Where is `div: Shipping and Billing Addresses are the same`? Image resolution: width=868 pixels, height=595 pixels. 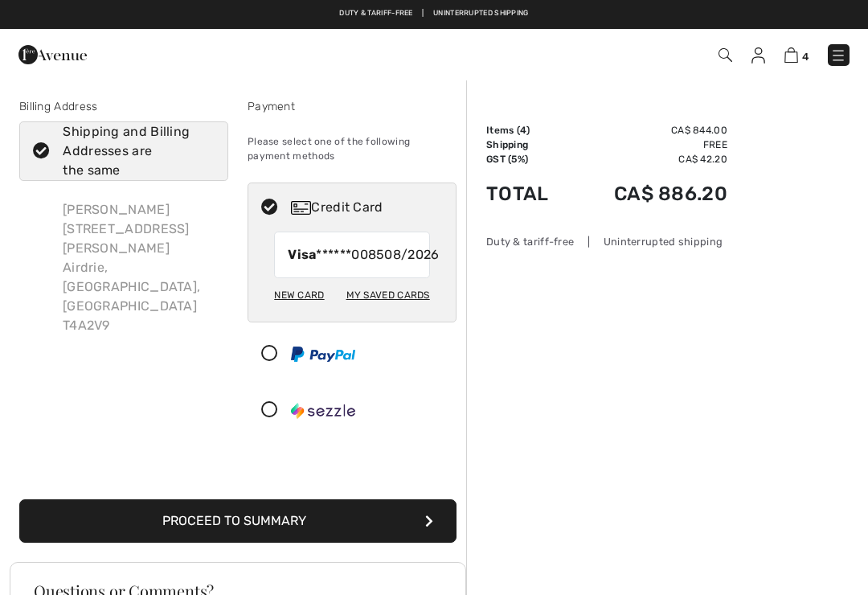 div: Shipping and Billing Addresses are the same is located at coordinates (133, 151).